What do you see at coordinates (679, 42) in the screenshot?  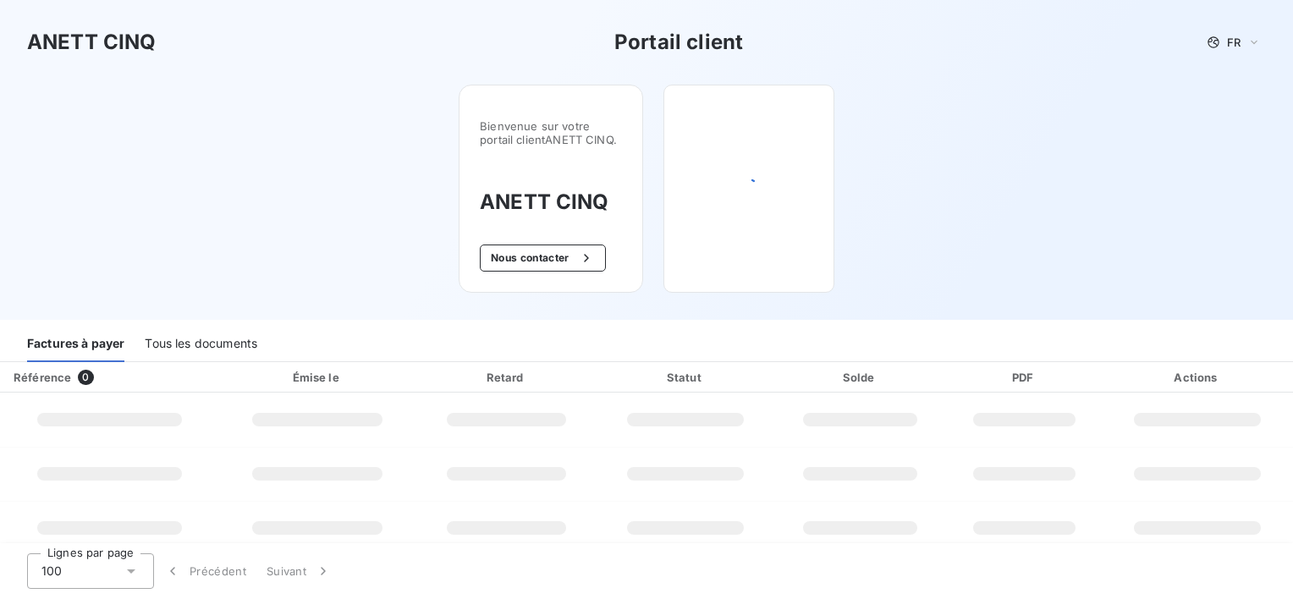 I see `h3: Portail client` at bounding box center [679, 42].